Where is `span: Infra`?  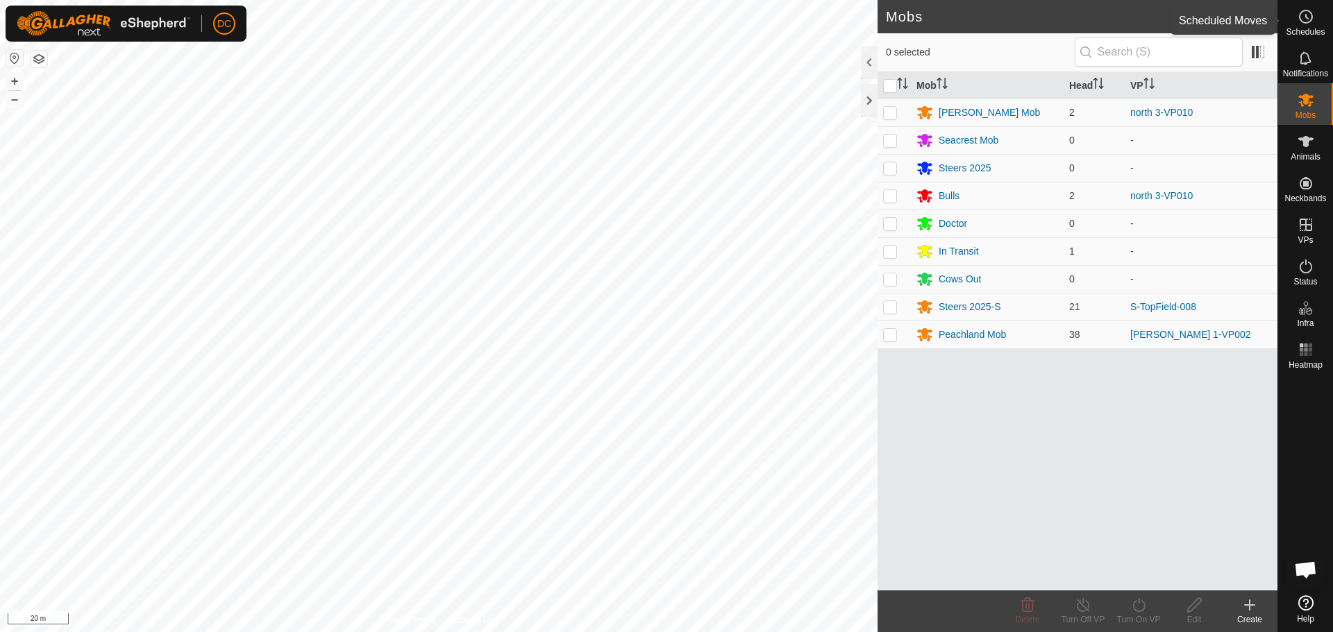
span: Infra is located at coordinates (1305, 323).